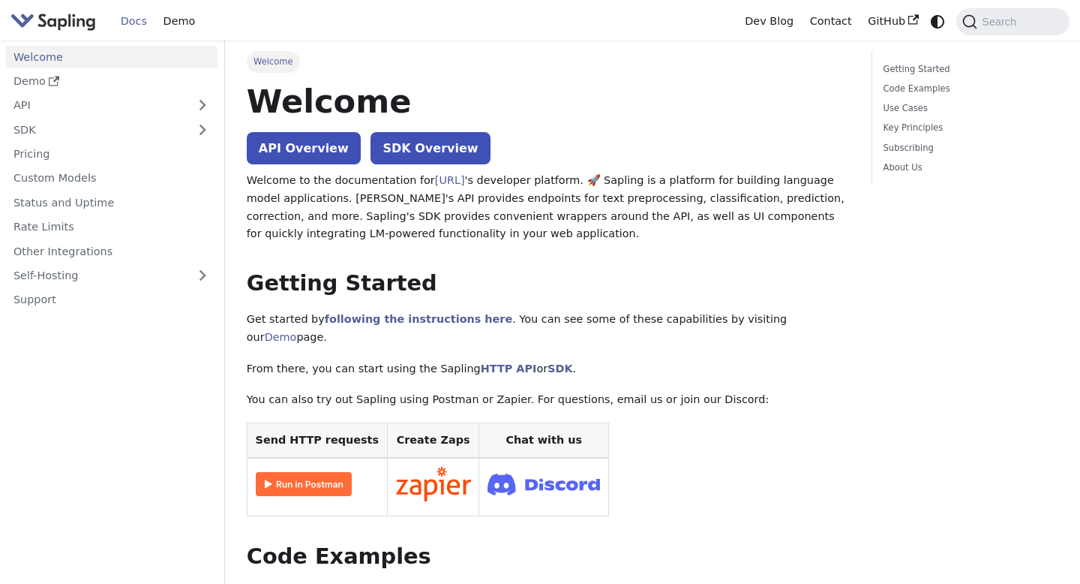 The image size is (1080, 584). I want to click on a: Code Examples, so click(968, 89).